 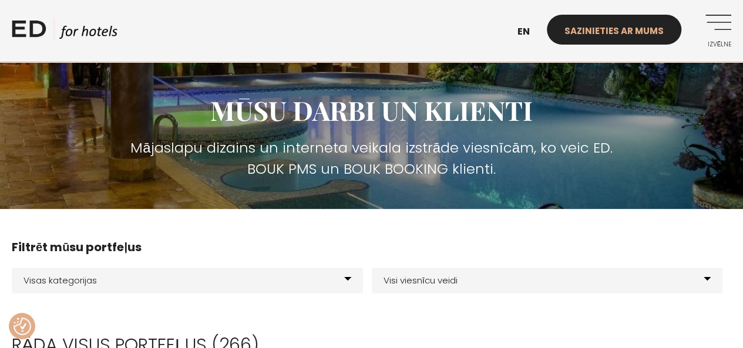 What do you see at coordinates (65, 32) in the screenshot?
I see `a: ED viesnīcas` at bounding box center [65, 32].